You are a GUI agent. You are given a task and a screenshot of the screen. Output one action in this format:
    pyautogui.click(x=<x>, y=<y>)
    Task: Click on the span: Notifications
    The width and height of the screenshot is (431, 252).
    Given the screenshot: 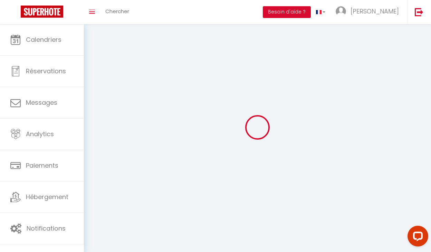 What is the action you would take?
    pyautogui.click(x=46, y=228)
    